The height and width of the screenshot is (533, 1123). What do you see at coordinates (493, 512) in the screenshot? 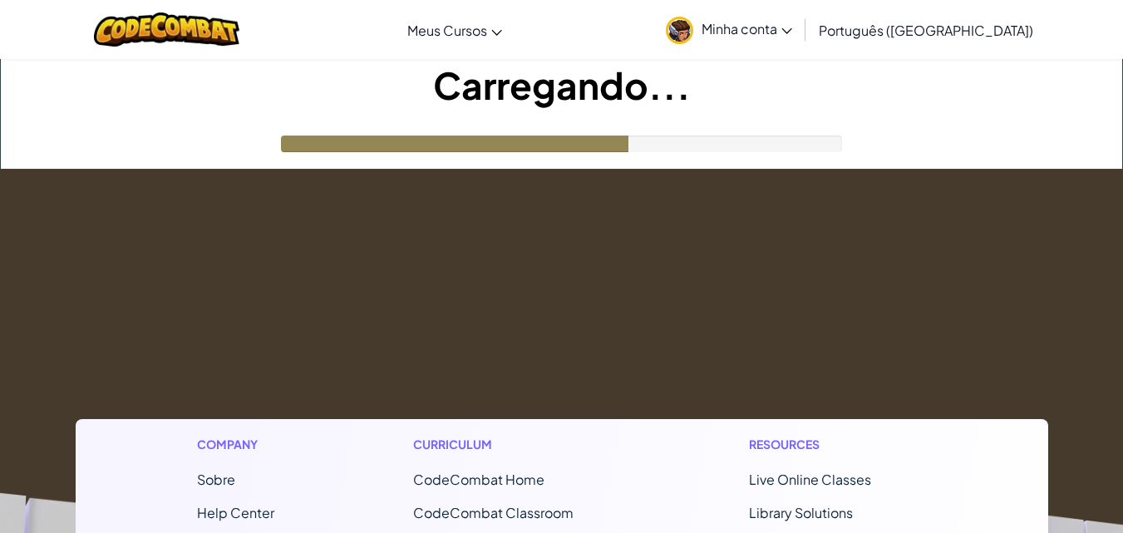
I see `a: CodeCombat Classroom` at bounding box center [493, 512].